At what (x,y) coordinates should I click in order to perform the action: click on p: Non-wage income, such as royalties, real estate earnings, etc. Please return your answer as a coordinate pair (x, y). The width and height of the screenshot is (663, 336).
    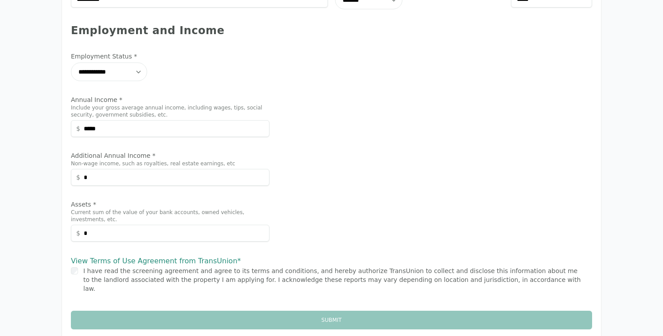
    Looking at the image, I should click on (170, 164).